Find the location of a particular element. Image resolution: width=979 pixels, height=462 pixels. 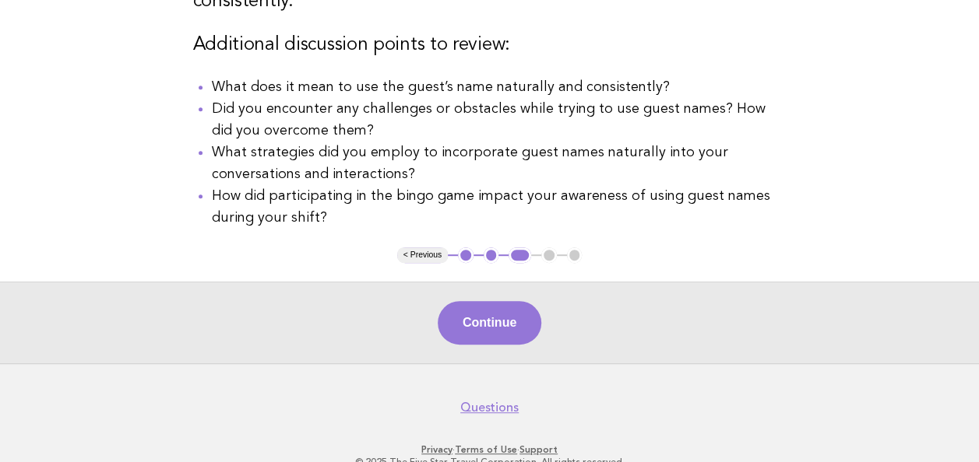

button: < Previous is located at coordinates (422, 255).